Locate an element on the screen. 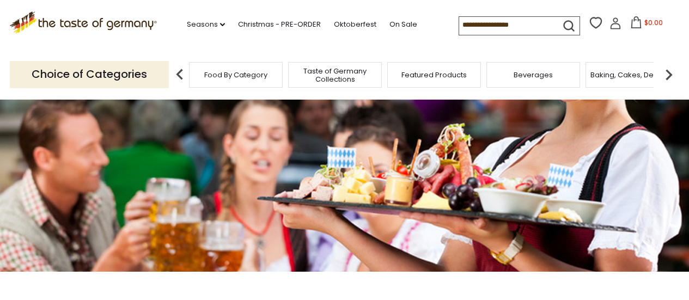 This screenshot has height=300, width=689. p: Choice of Categories is located at coordinates (89, 74).